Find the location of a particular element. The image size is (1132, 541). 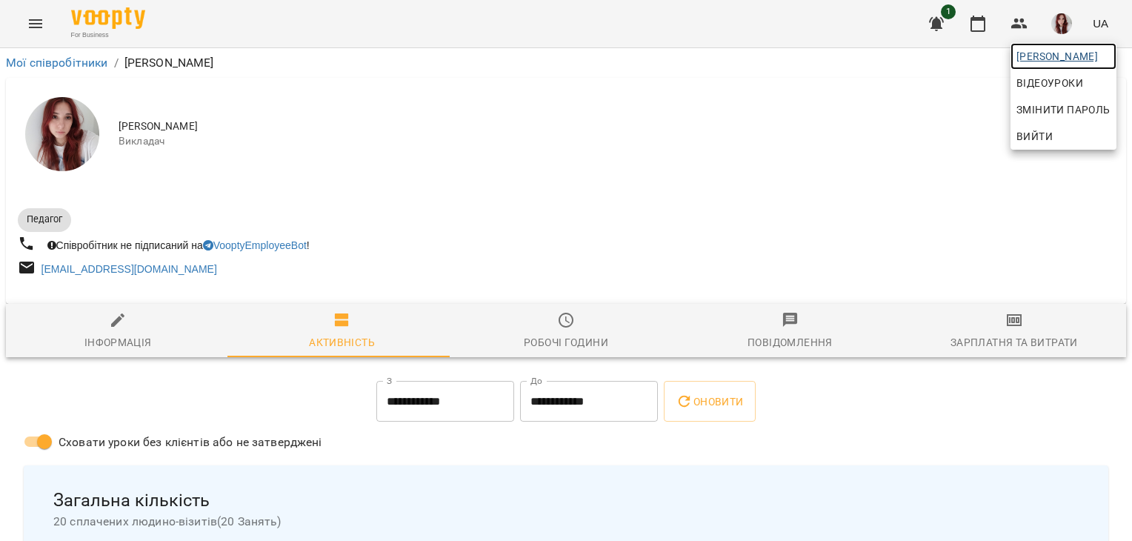

button: Вийти is located at coordinates (1063, 136).